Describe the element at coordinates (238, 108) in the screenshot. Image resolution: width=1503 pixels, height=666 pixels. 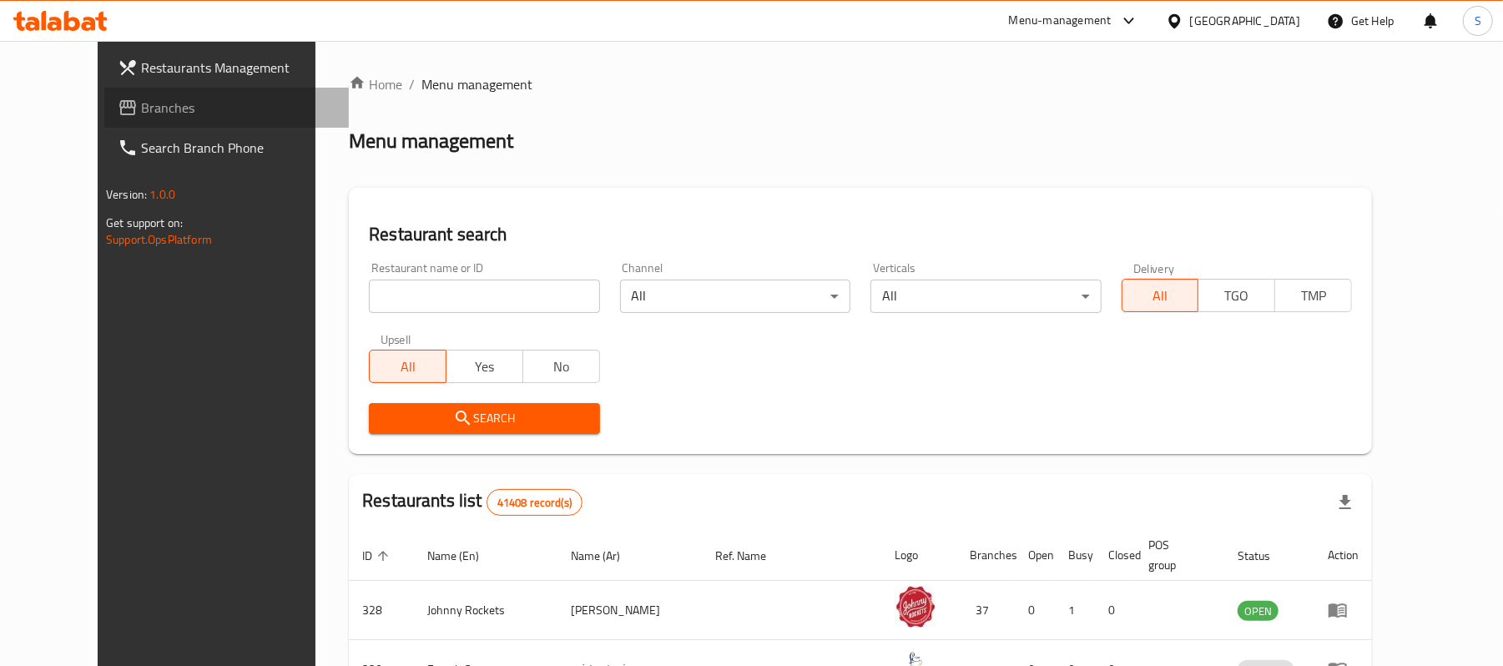
I see `span: Branches` at that location.